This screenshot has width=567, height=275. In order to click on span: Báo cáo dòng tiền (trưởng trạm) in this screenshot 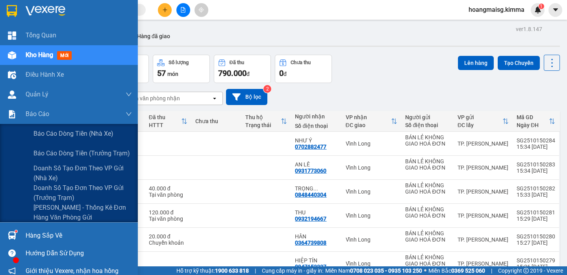, I will do `click(81, 153)`.